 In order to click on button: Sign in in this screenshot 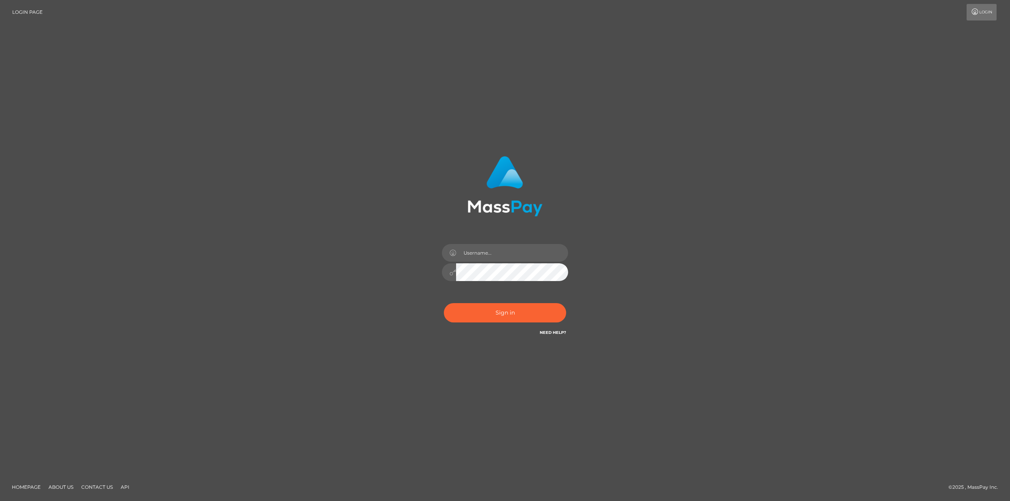, I will do `click(505, 313)`.